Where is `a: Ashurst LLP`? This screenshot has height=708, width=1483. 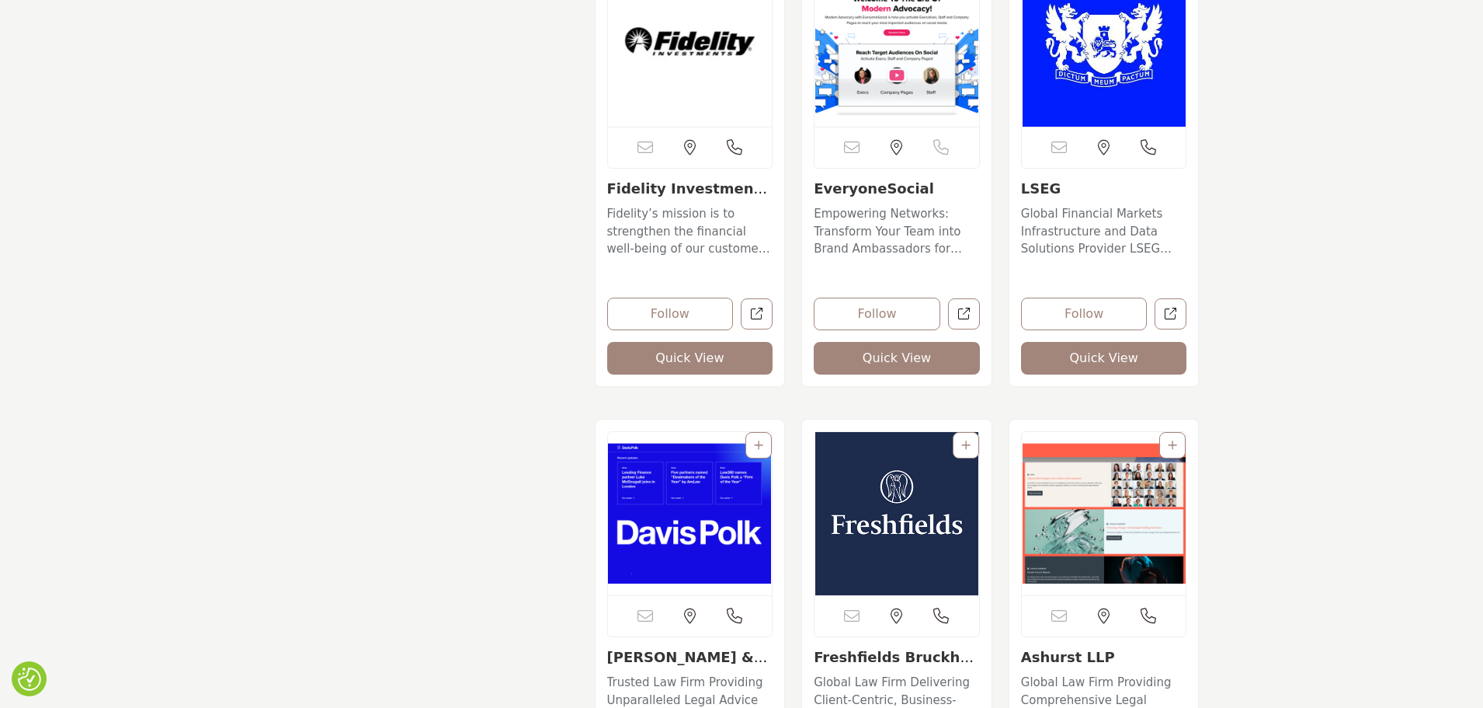 a: Ashurst LLP is located at coordinates (1068, 656).